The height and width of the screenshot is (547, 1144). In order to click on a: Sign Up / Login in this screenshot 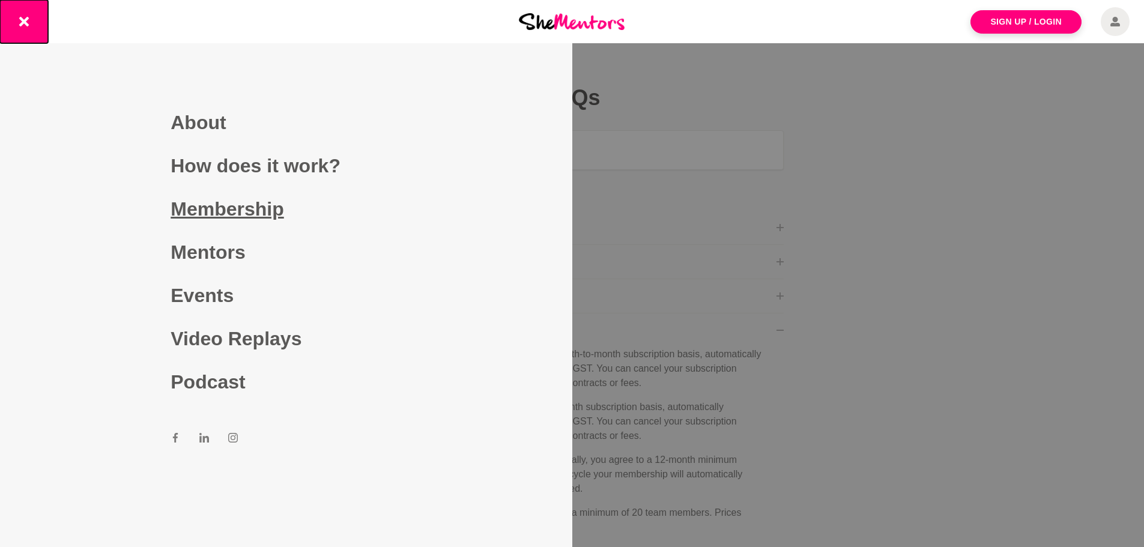, I will do `click(1026, 22)`.